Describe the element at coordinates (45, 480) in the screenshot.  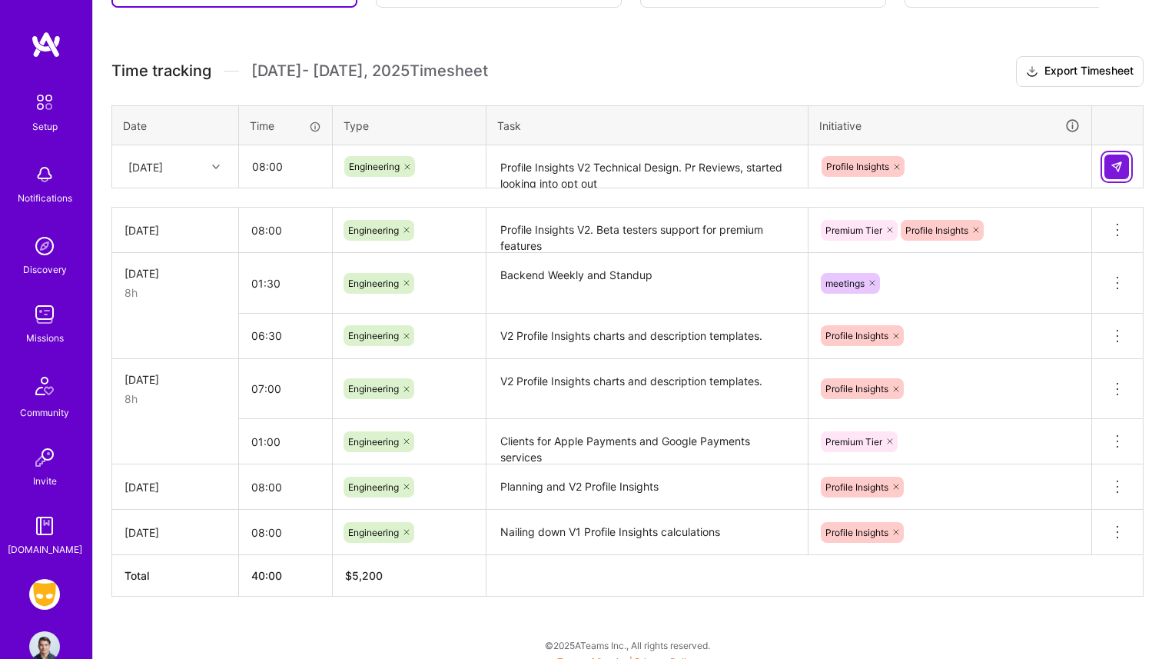
I see `div: Invite` at that location.